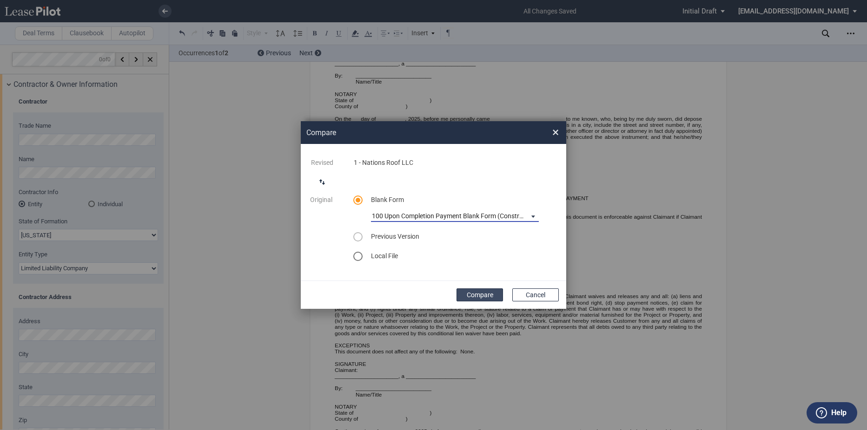 This screenshot has height=430, width=867. Describe the element at coordinates (356, 257) in the screenshot. I see `md-radio-button: select word doc` at that location.